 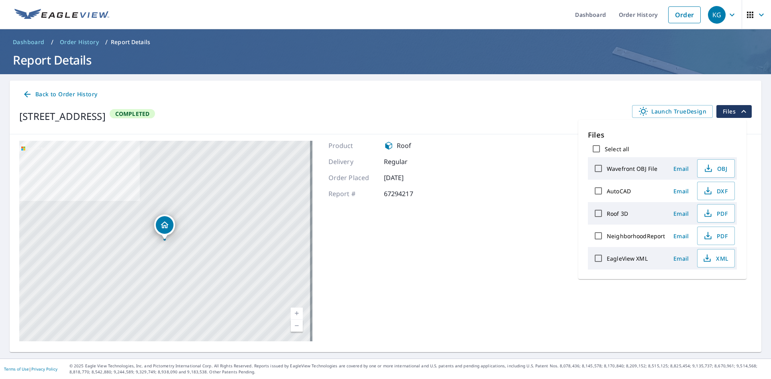 What do you see at coordinates (616, 149) in the screenshot?
I see `label: Select all` at bounding box center [616, 149].